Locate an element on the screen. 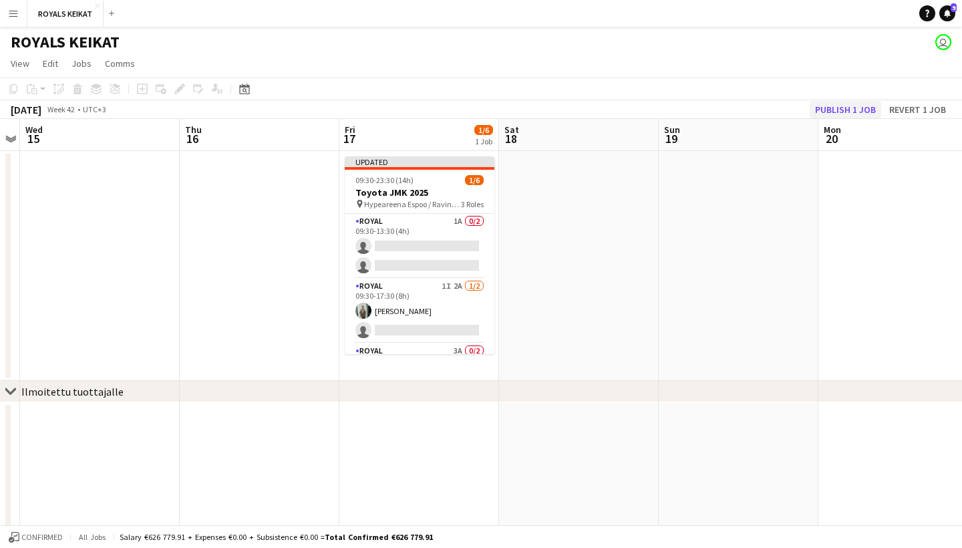 This screenshot has height=548, width=962. span: Wed is located at coordinates (34, 130).